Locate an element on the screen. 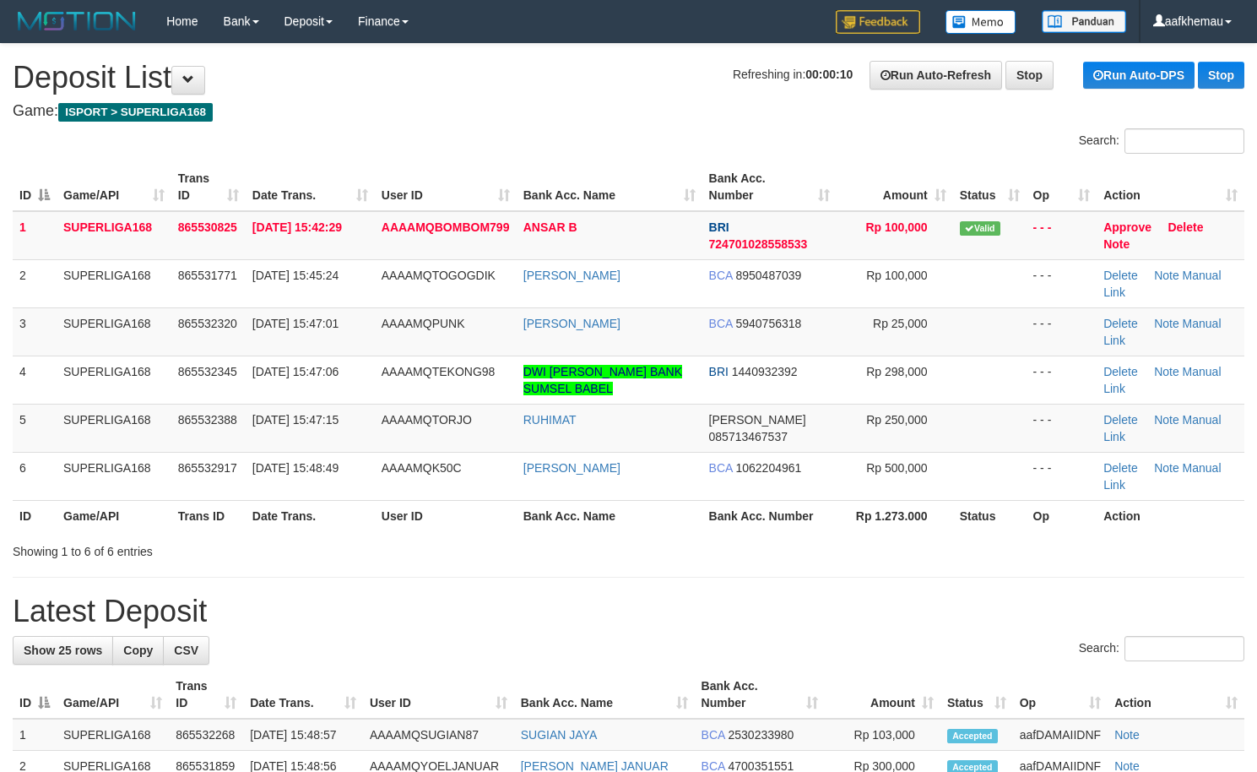 Image resolution: width=1257 pixels, height=772 pixels. img: MOTION_logo.png is located at coordinates (77, 21).